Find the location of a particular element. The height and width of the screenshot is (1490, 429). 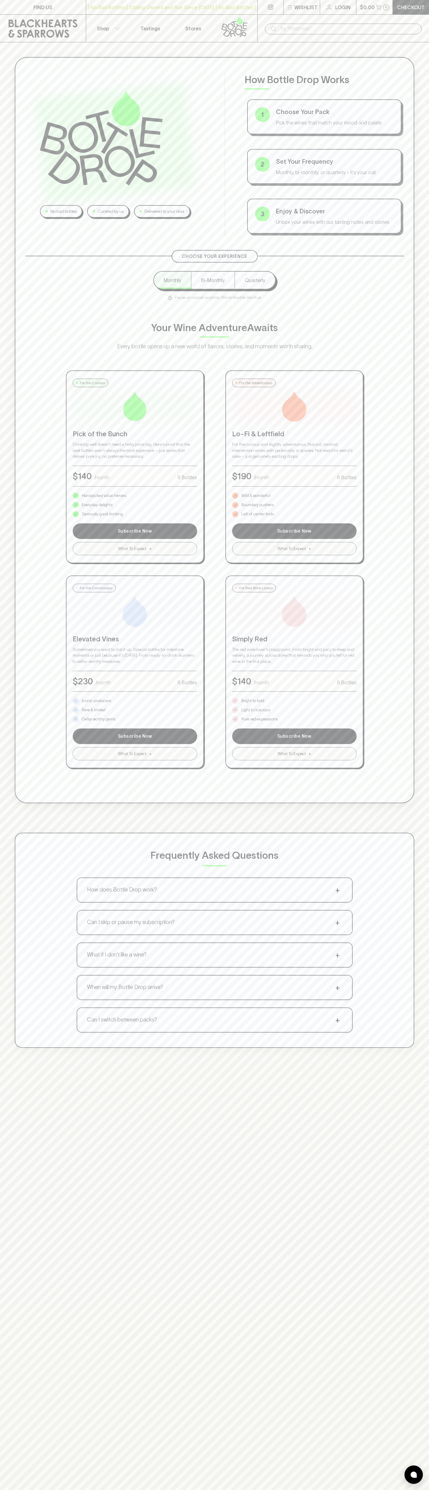

p: Bright to bold is located at coordinates (253, 701).